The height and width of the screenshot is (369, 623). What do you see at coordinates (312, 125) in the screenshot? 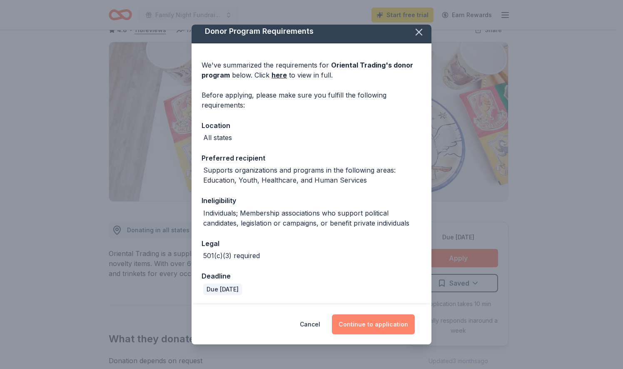
I see `div: Location` at bounding box center [312, 125].